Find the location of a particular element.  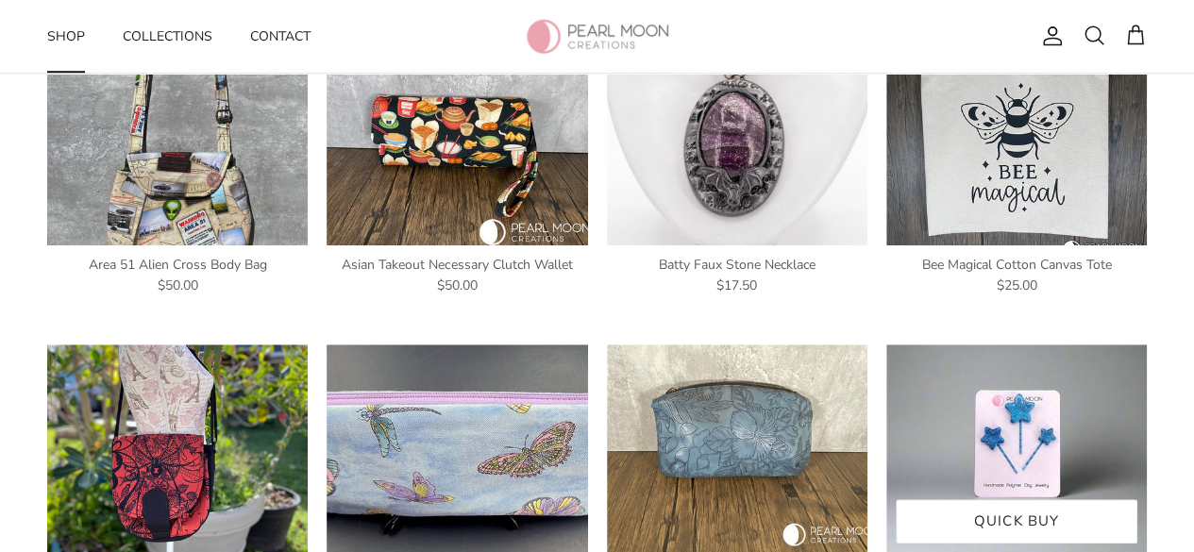

img: Pearl Moon Creations is located at coordinates (598, 36).